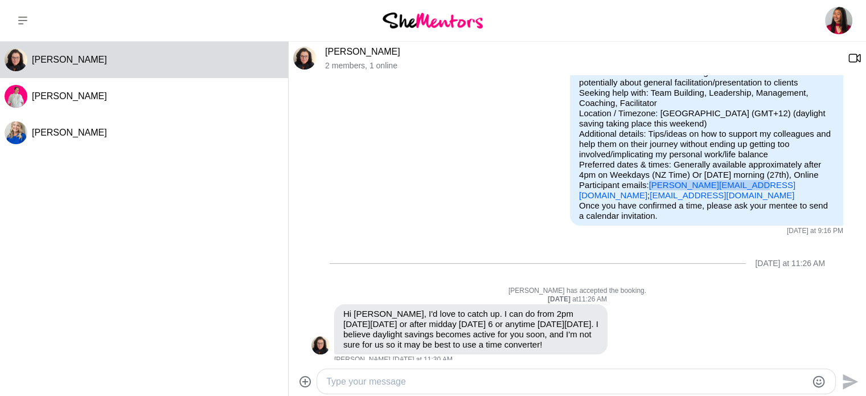 The height and width of the screenshot is (396, 866). I want to click on img: L, so click(16, 96).